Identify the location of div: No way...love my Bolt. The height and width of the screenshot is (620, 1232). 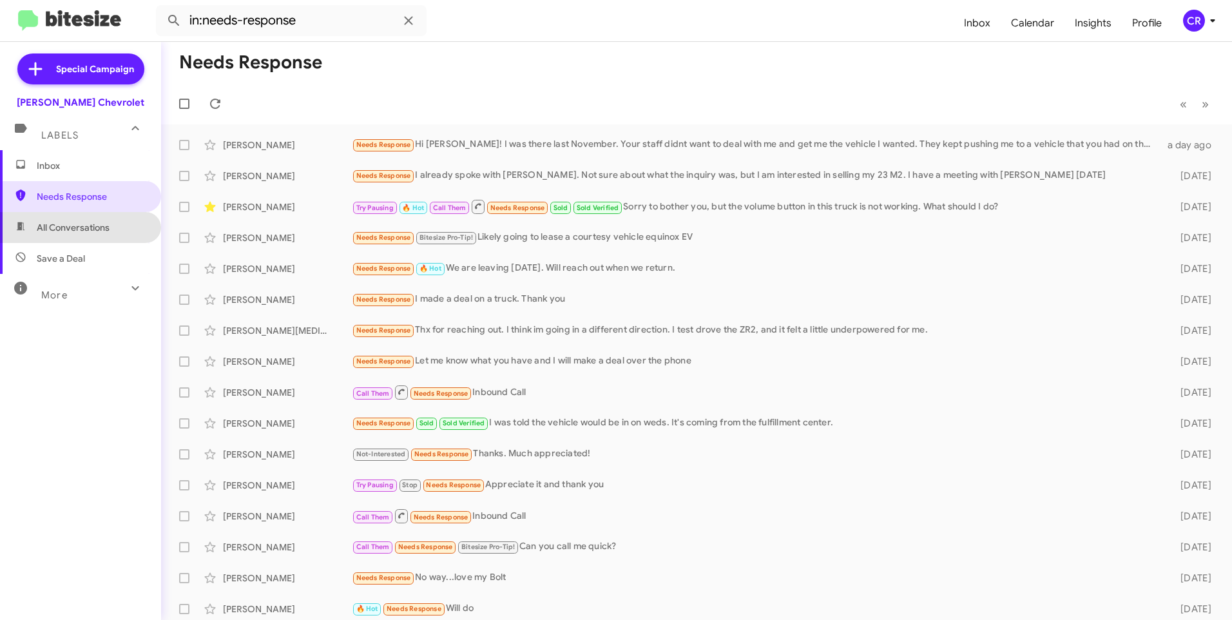
(756, 577).